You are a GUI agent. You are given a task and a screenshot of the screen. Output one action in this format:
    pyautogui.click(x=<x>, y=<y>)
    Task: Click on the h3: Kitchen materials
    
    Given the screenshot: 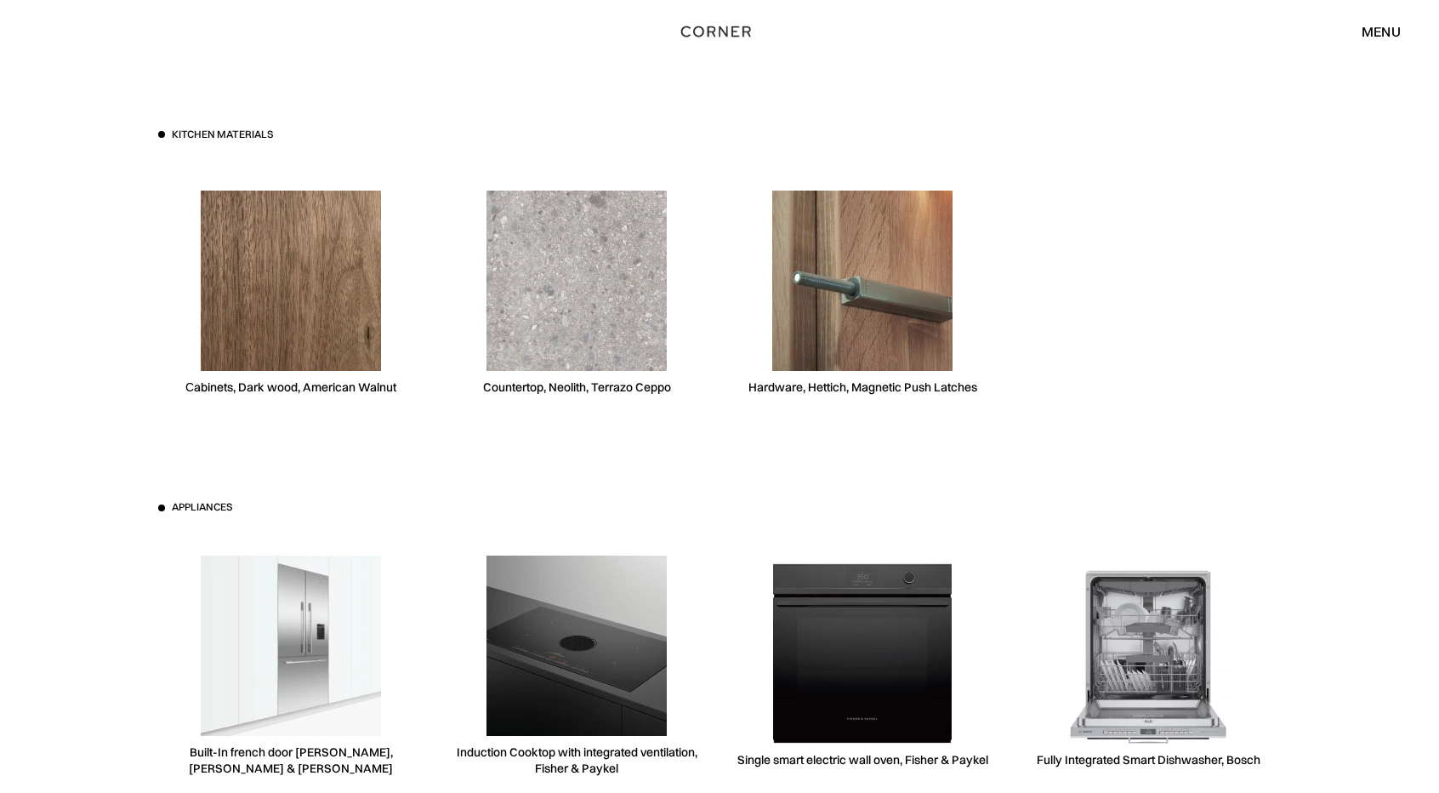 What is the action you would take?
    pyautogui.click(x=222, y=134)
    